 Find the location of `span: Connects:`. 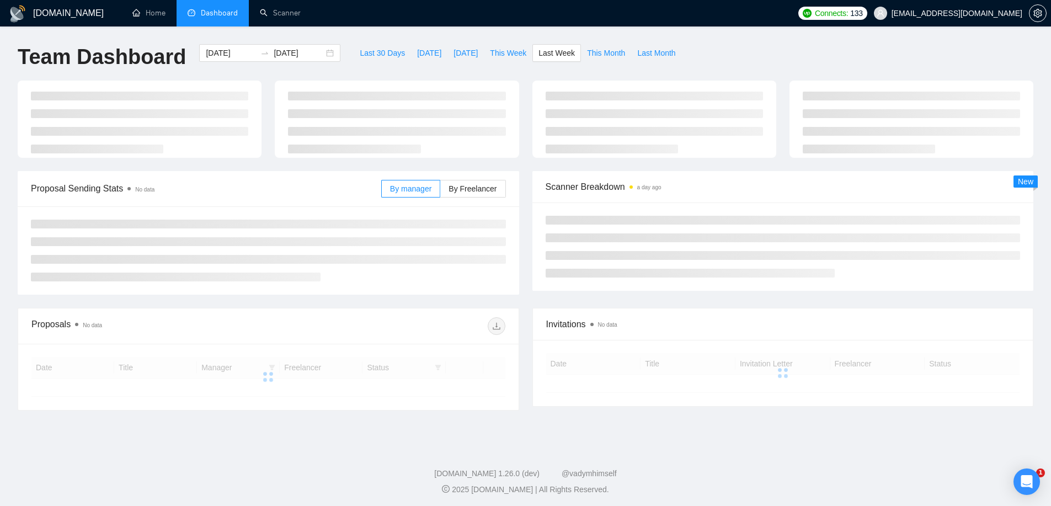

span: Connects: is located at coordinates (831, 13).